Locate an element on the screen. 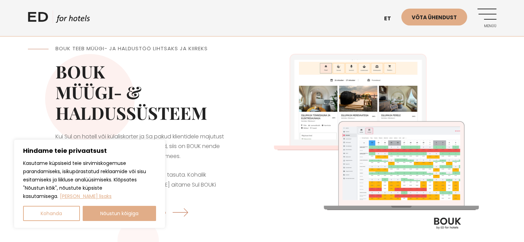 The width and height of the screenshot is (524, 242). button: Nõustun kõigiga is located at coordinates (119, 213).